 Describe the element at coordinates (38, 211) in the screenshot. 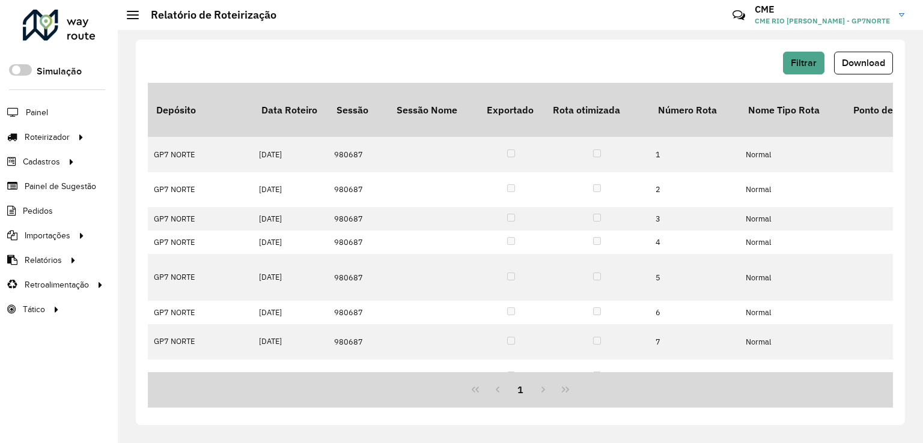

I see `span: Pedidos` at that location.